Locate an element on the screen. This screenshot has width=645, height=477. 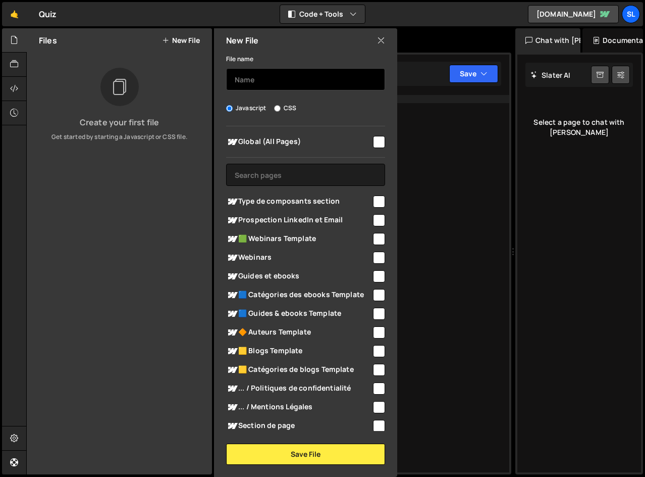
input: Name is located at coordinates (305, 79).